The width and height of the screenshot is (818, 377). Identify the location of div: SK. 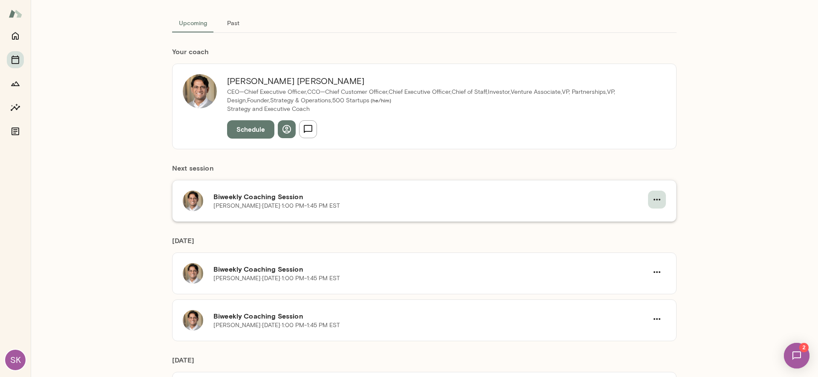
(15, 360).